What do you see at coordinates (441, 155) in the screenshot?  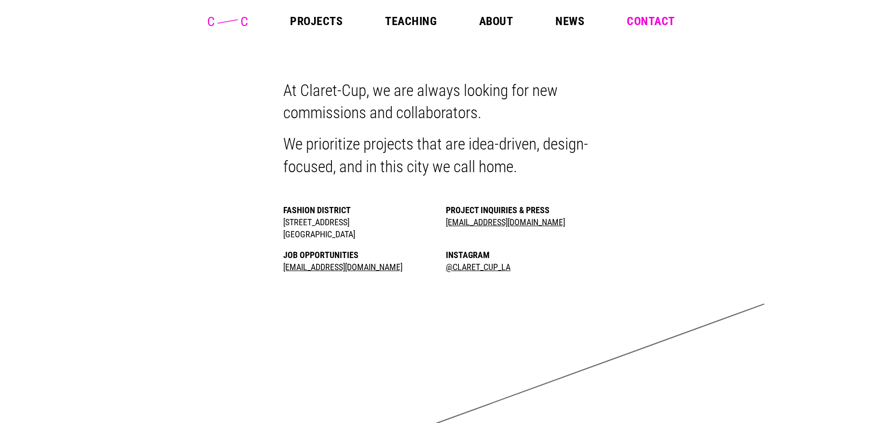 I see `p: We prioritize projects that are idea-driven, design-focused, and in this city we call home.` at bounding box center [441, 155].